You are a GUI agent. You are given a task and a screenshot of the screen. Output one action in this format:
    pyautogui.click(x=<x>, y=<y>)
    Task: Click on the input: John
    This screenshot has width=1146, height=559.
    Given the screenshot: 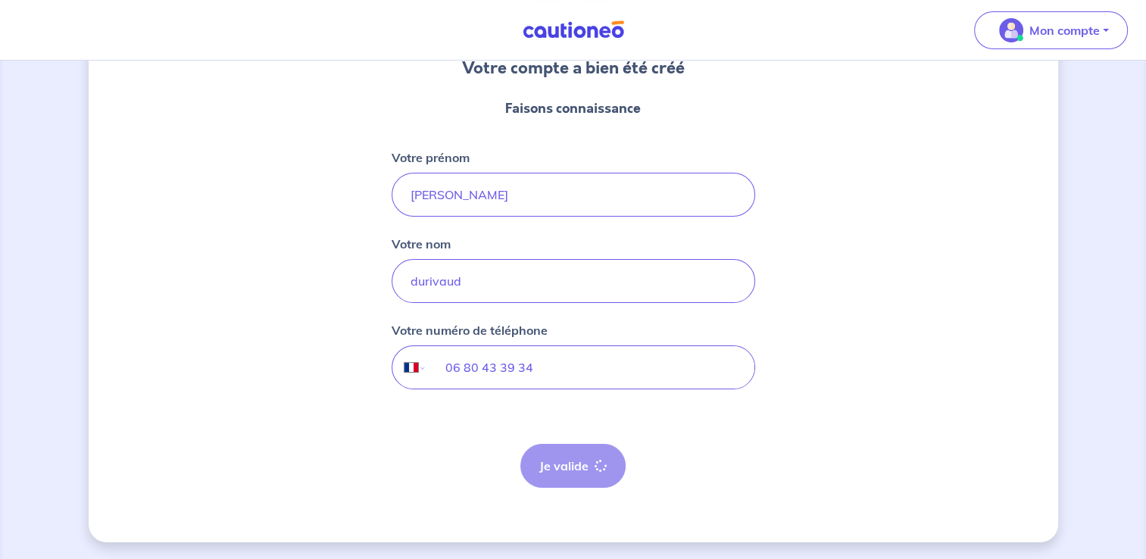 What is the action you would take?
    pyautogui.click(x=573, y=195)
    